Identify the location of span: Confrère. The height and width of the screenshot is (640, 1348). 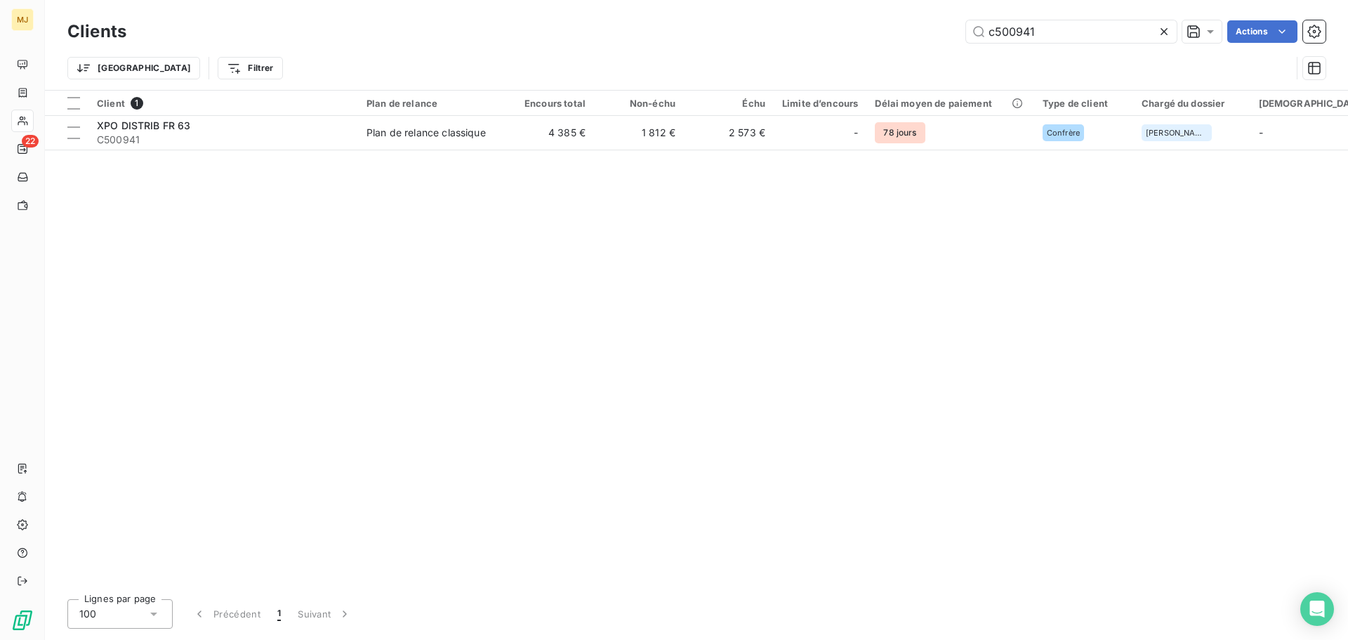
(1063, 133).